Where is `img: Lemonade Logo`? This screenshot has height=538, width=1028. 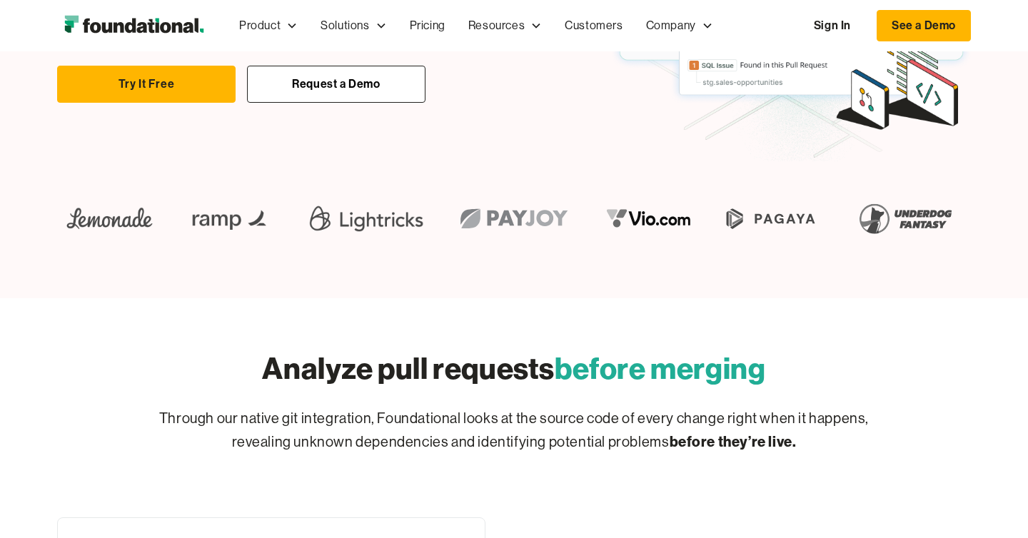
img: Lemonade Logo is located at coordinates (109, 218).